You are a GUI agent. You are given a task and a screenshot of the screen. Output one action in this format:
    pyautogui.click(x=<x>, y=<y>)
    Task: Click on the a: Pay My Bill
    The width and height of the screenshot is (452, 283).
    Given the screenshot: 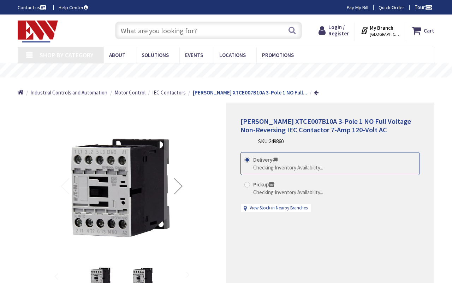 What is the action you would take?
    pyautogui.click(x=358, y=7)
    